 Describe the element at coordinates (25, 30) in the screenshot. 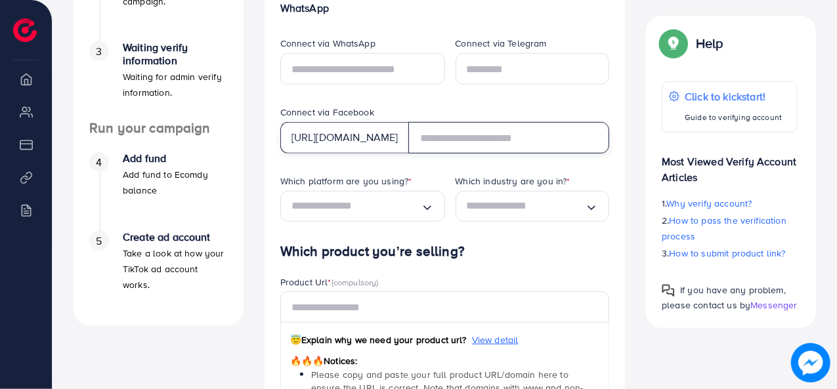

I see `img: logo` at that location.